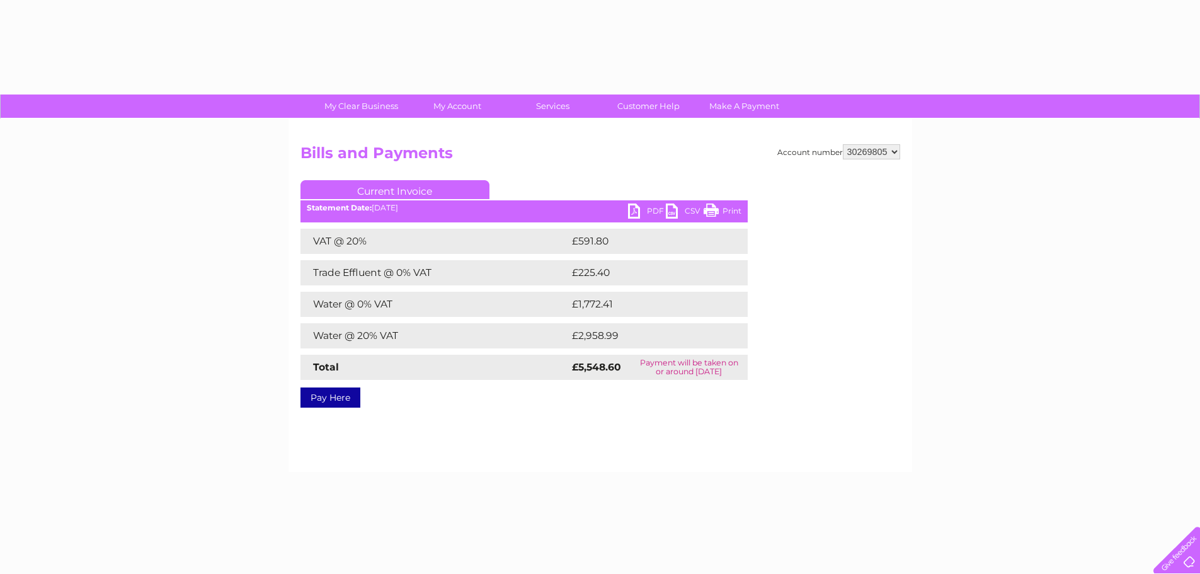  Describe the element at coordinates (723, 212) in the screenshot. I see `a: Print` at that location.